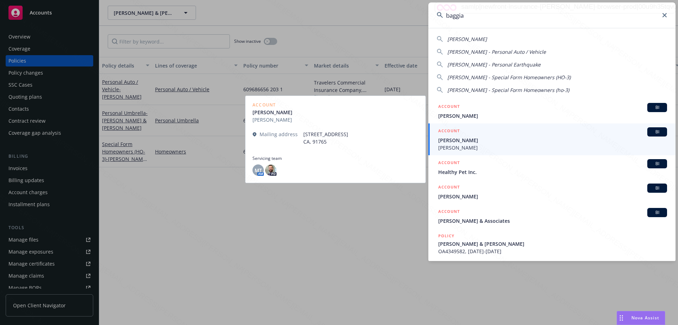 The width and height of the screenshot is (678, 325). What do you see at coordinates (552, 15) in the screenshot?
I see `input: Search...` at bounding box center [552, 15].